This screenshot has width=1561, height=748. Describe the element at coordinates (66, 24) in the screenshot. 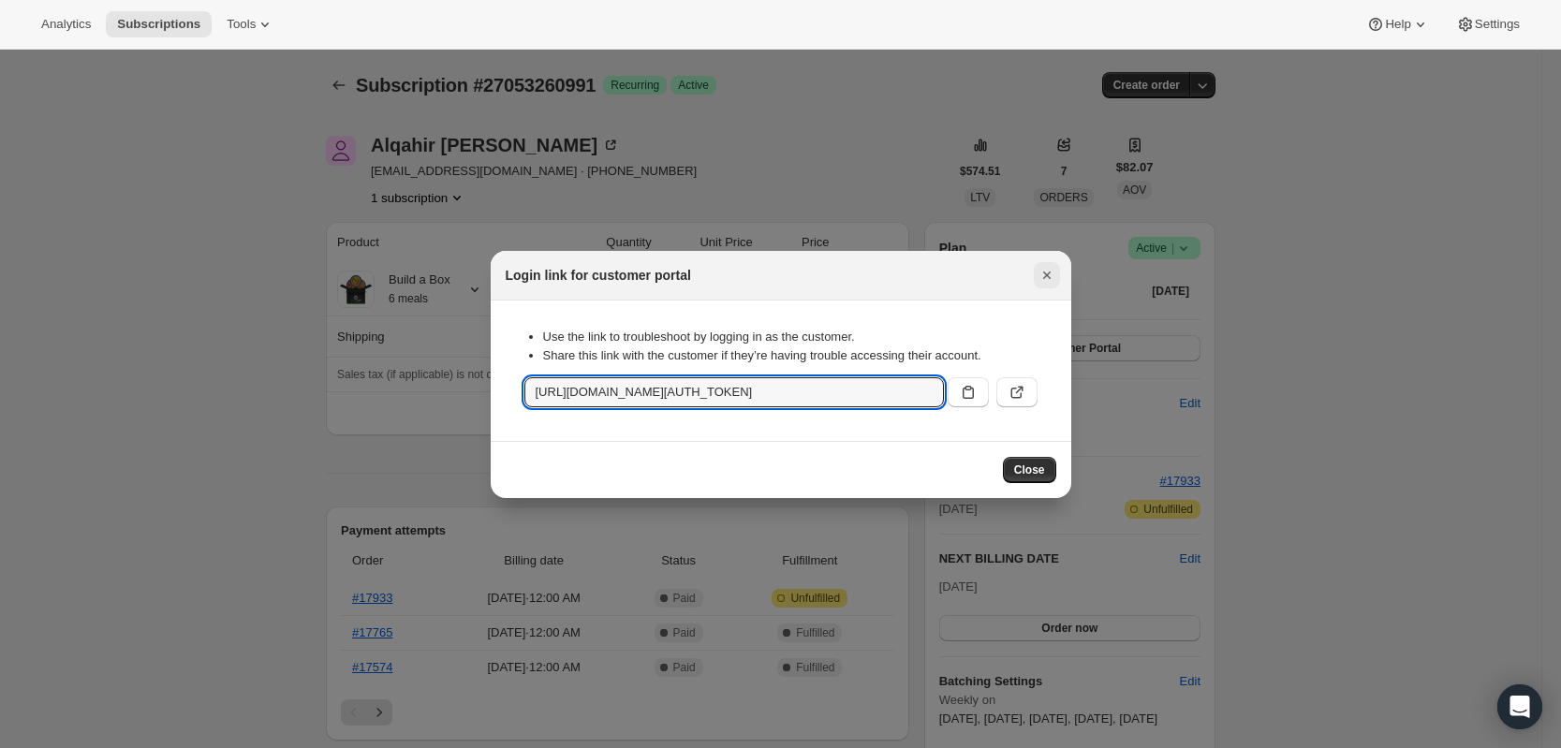

I see `span: Analytics` at that location.